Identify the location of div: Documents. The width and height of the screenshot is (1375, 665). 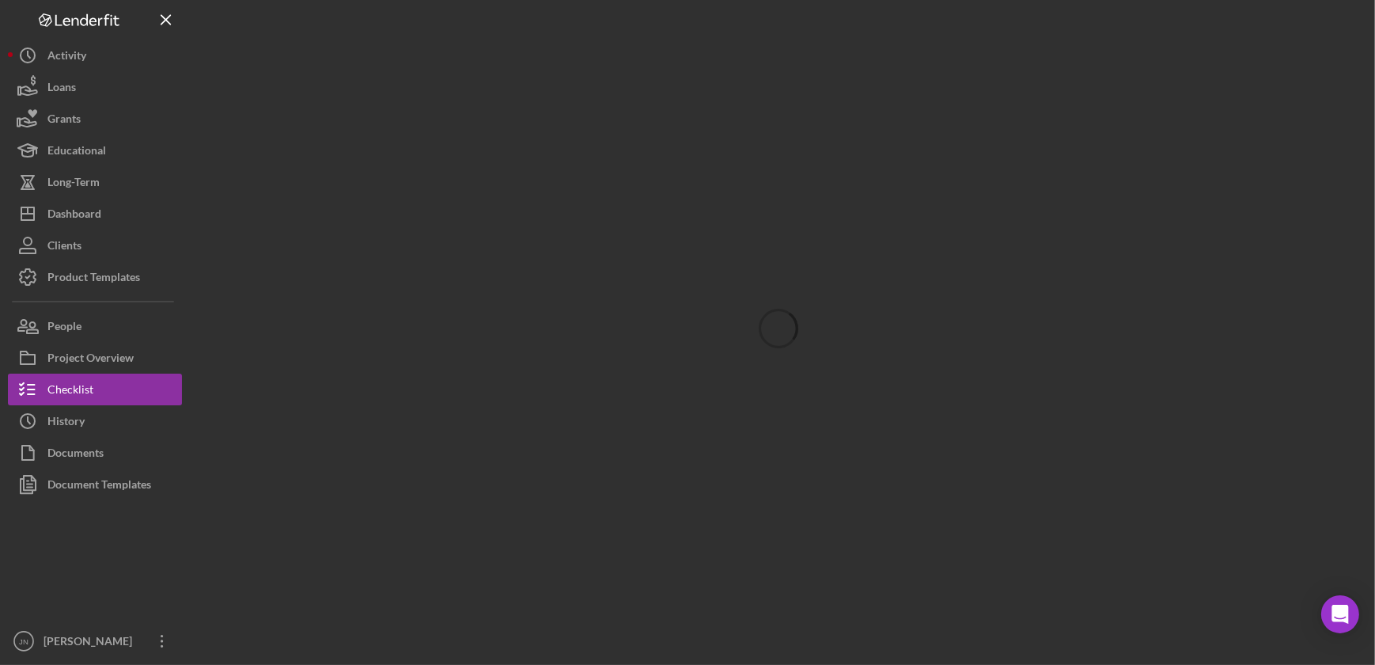
(75, 454).